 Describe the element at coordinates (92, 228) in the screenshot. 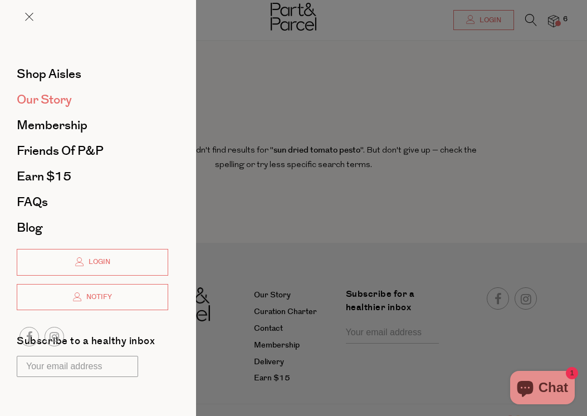

I see `a: Blog` at that location.